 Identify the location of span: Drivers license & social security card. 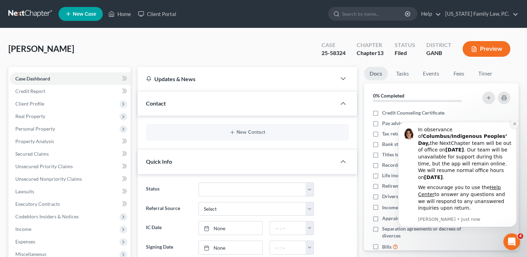
(422, 197).